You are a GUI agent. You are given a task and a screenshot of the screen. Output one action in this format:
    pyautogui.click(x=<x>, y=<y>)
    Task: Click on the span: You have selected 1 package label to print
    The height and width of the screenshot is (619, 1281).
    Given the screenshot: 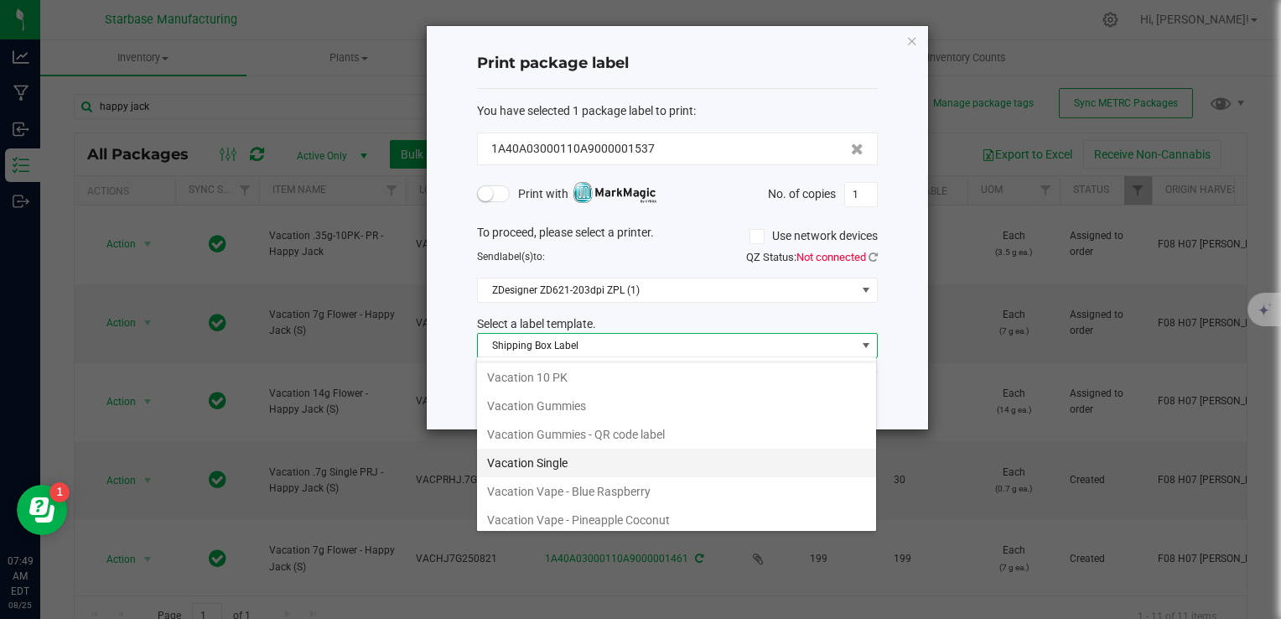 What is the action you would take?
    pyautogui.click(x=585, y=111)
    